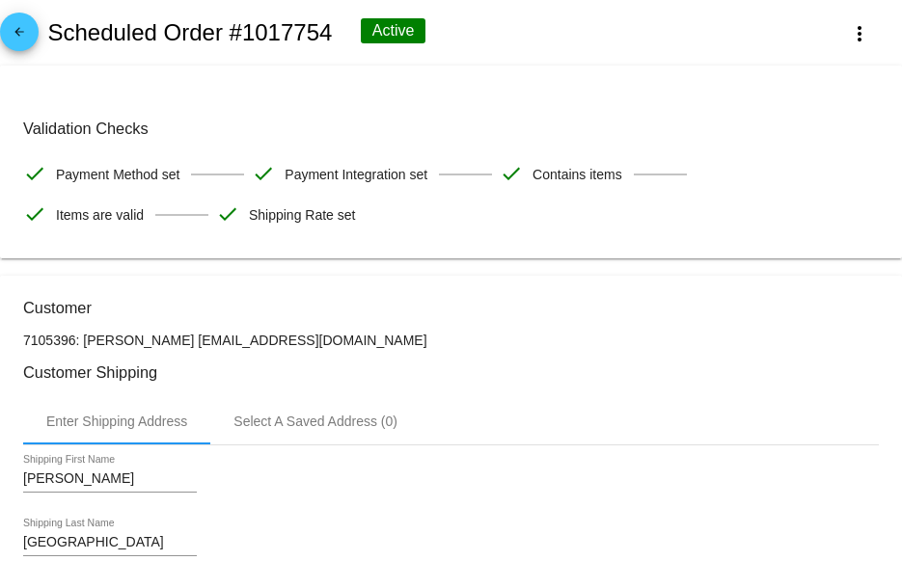  I want to click on div: Active, so click(394, 31).